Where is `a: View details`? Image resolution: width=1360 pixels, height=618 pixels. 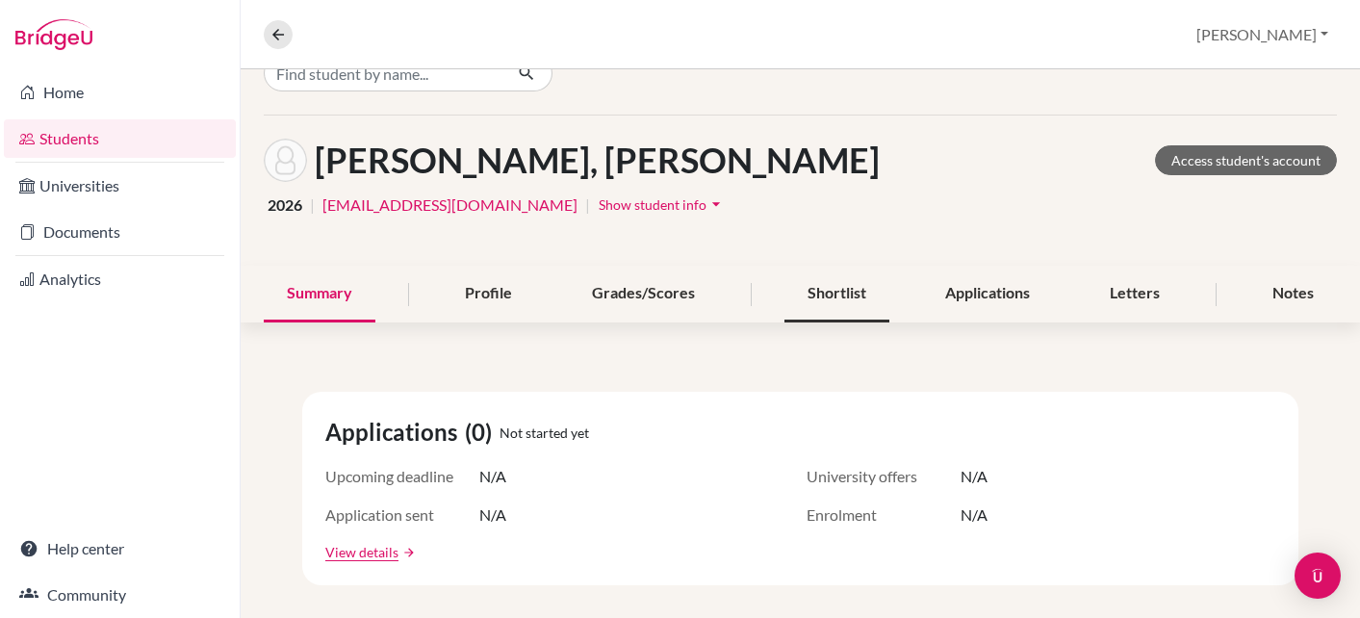
a: View details is located at coordinates (362, 552).